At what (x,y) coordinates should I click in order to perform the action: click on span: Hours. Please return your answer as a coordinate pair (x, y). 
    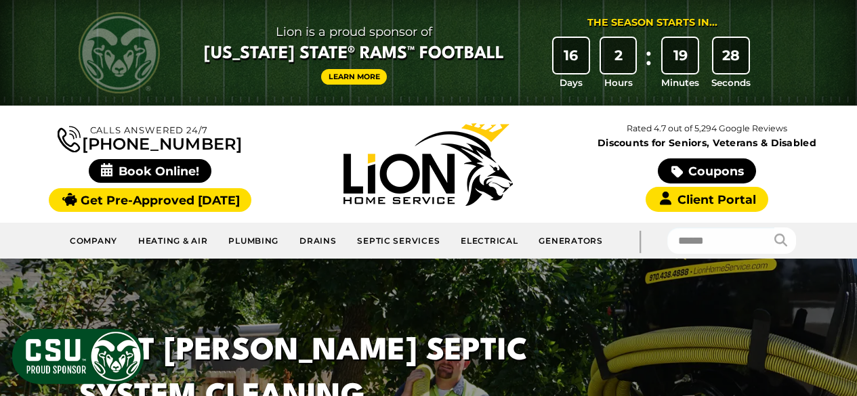
    Looking at the image, I should click on (618, 83).